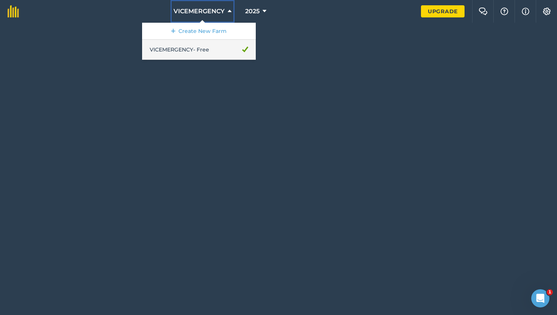 This screenshot has width=557, height=315. I want to click on a: Upgrade, so click(442, 11).